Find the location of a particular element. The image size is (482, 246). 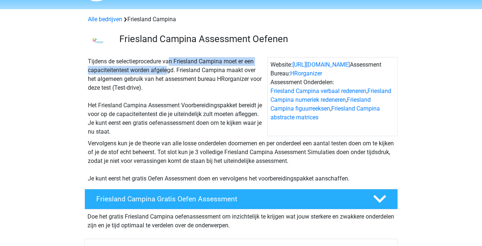

div: Doe het gratis Friesland Campina oefenassessment om inzichtelijk te krijgen wat jouw sterkere en ... is located at coordinates (241, 219).